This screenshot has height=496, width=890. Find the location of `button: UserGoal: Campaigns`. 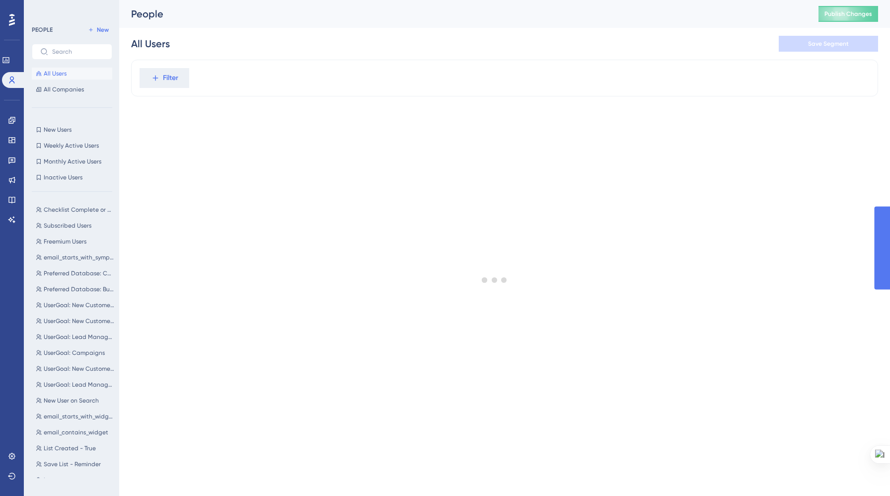

button: UserGoal: Campaigns is located at coordinates (75, 353).